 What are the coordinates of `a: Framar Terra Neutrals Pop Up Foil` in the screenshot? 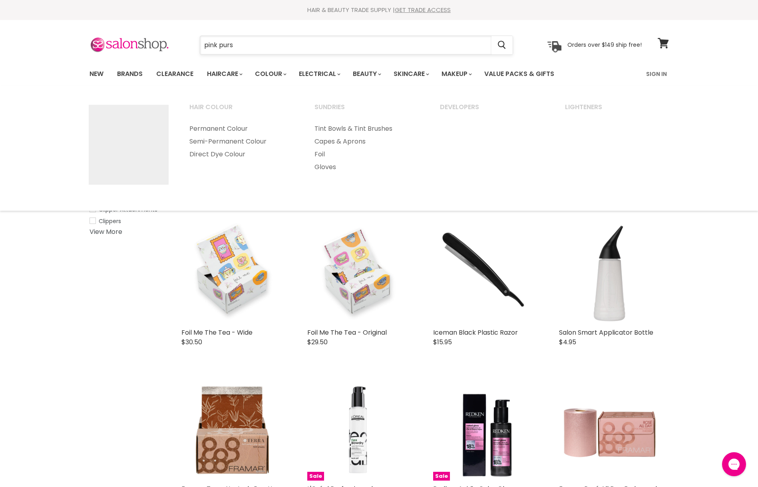 It's located at (232, 429).